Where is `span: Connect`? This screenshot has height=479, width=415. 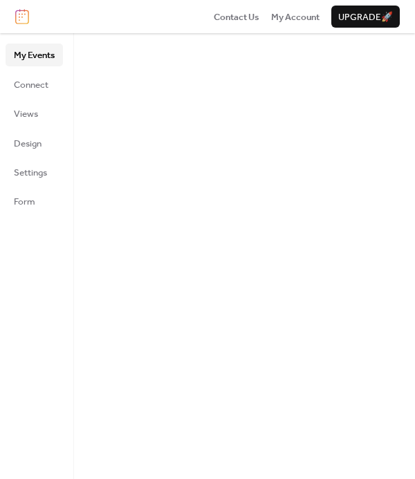
span: Connect is located at coordinates (31, 85).